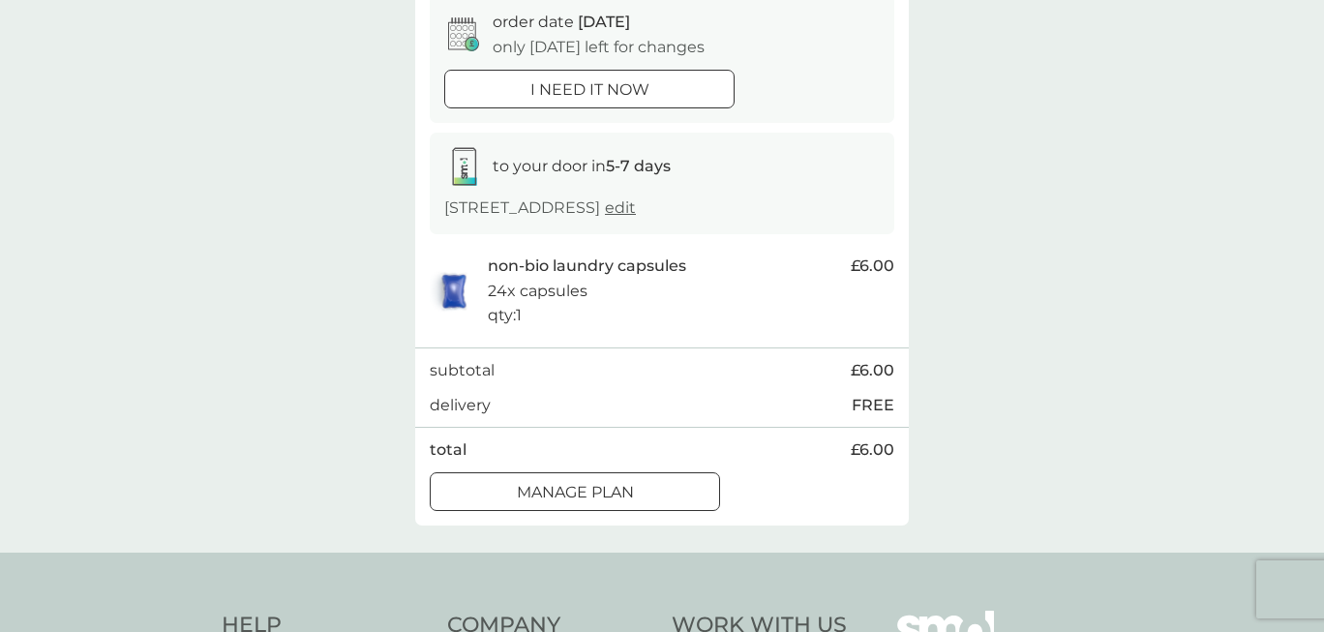 The image size is (1324, 632). What do you see at coordinates (587, 266) in the screenshot?
I see `p: non-bio laundry capsules` at bounding box center [587, 266].